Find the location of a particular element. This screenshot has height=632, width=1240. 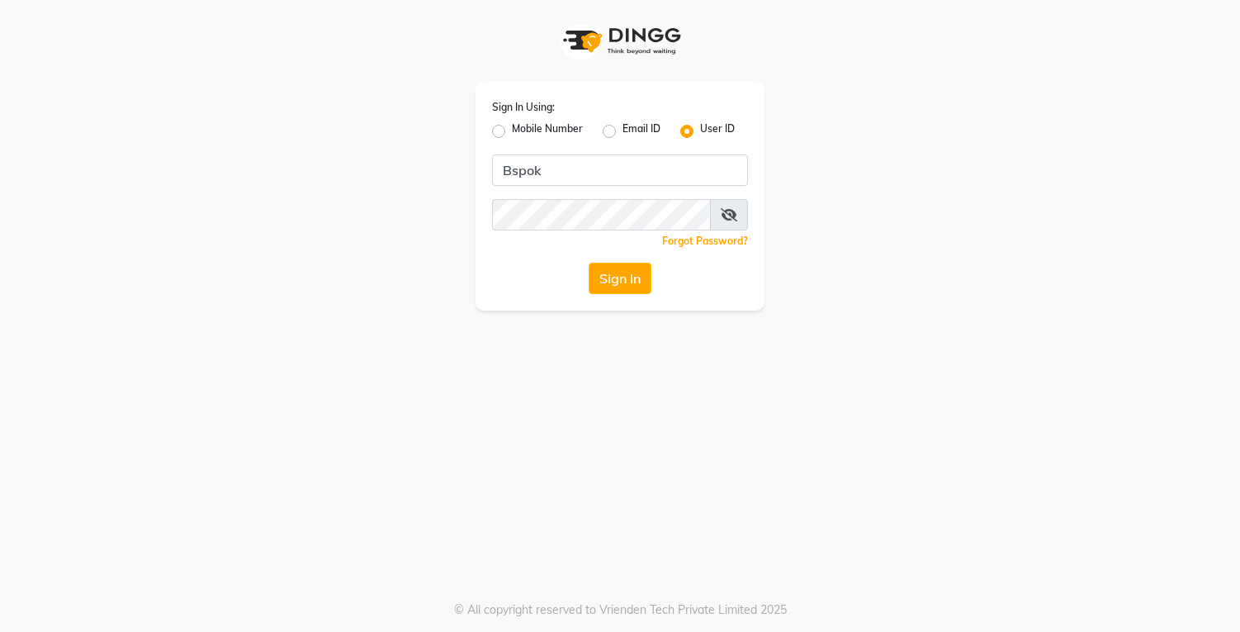

label: Mobile Number is located at coordinates (547, 131).